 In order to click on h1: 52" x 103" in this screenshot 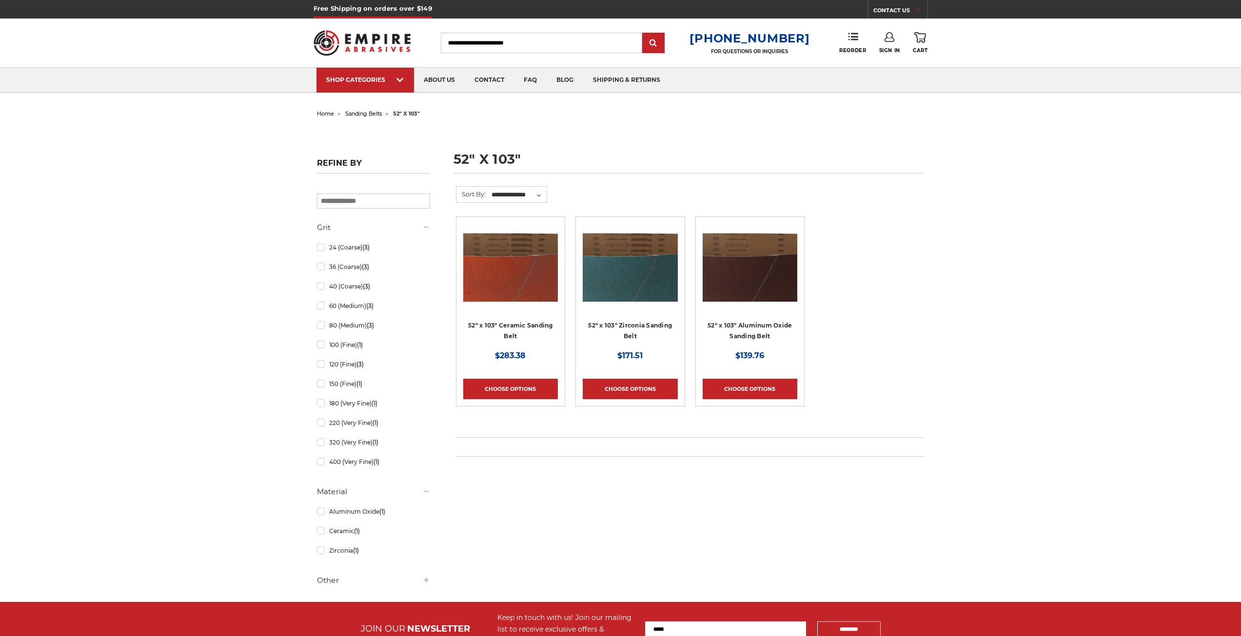, I will do `click(689, 163)`.